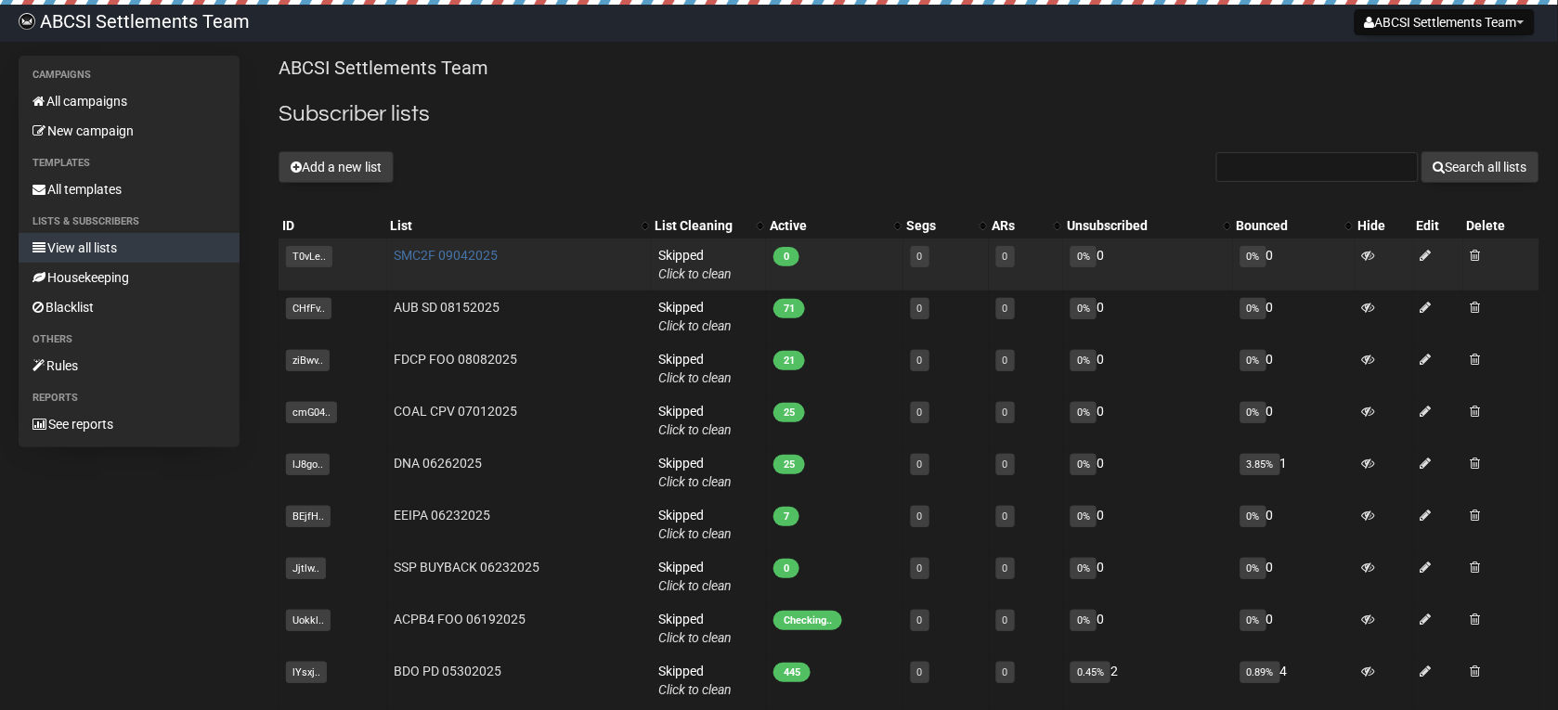 This screenshot has height=710, width=1558. Describe the element at coordinates (129, 222) in the screenshot. I see `li: Lists & subscribers` at that location.